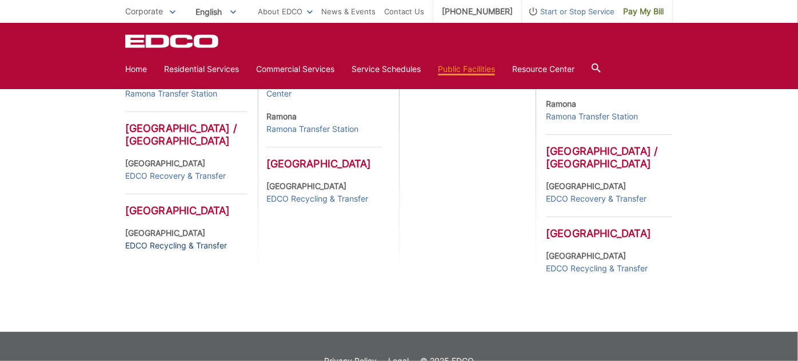  I want to click on a: Contact Us, so click(404, 11).